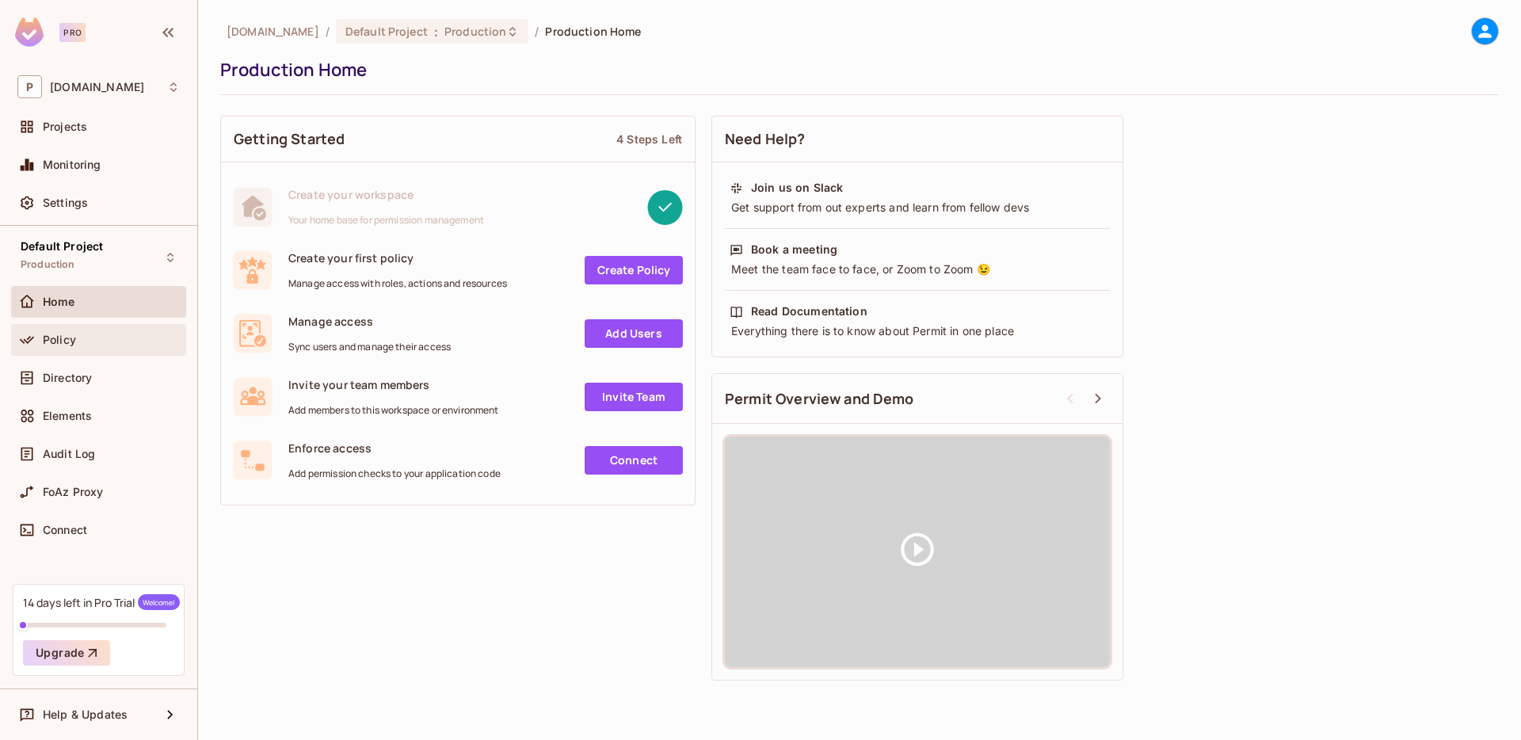 This screenshot has width=1521, height=740. I want to click on span: Policy, so click(59, 340).